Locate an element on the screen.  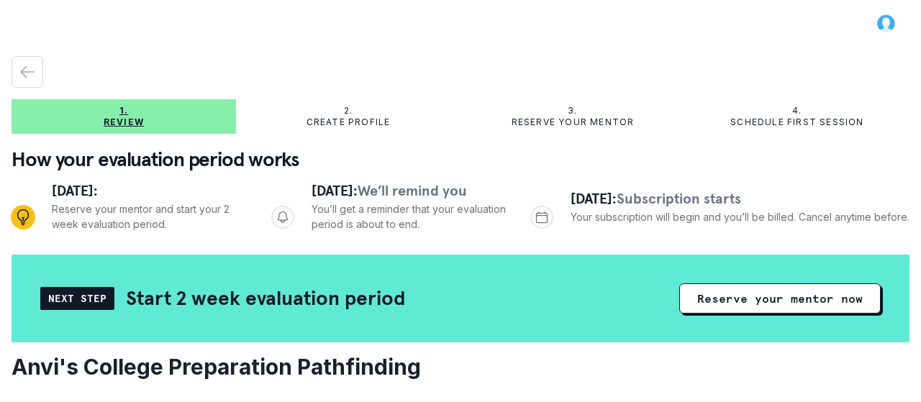
button: Reserve your mentor now is located at coordinates (780, 299).